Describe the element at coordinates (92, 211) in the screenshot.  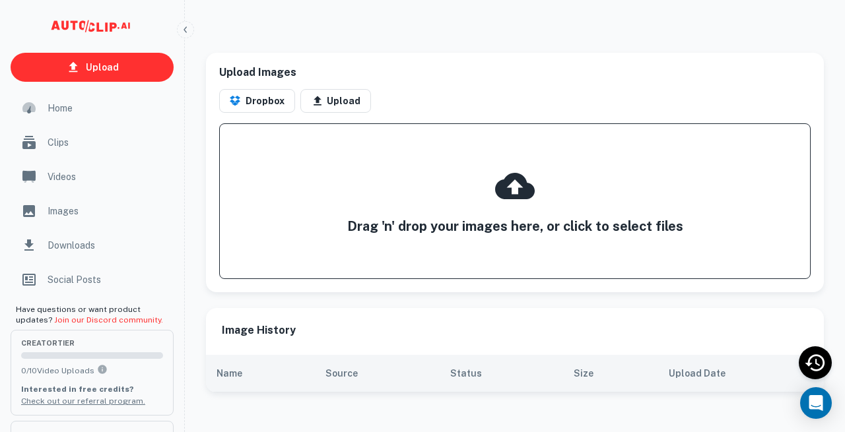
I see `div: Images` at that location.